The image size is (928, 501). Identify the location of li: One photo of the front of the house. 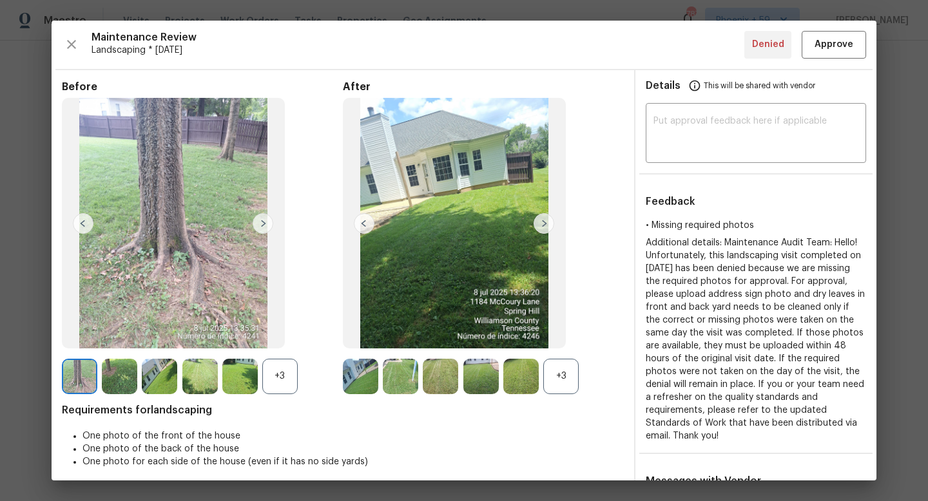
(353, 436).